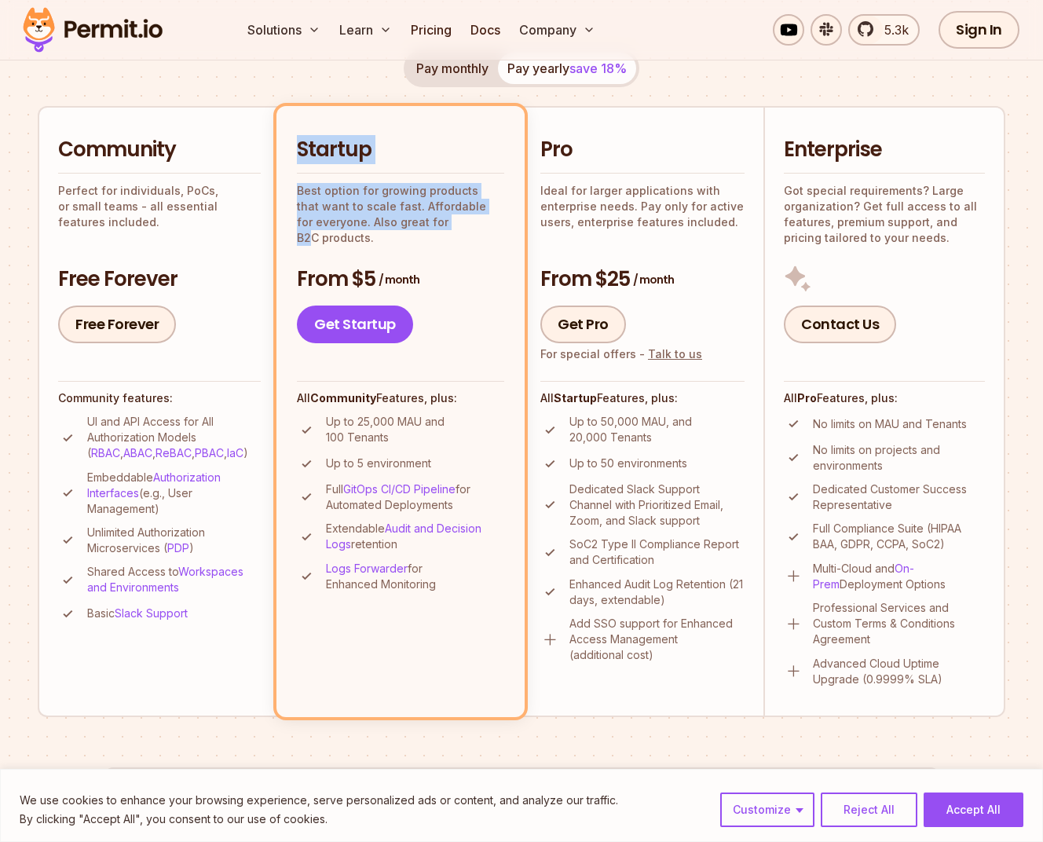 The image size is (1043, 842). Describe the element at coordinates (899, 624) in the screenshot. I see `p: Professional Services and Custom Terms & Conditions Agreement` at that location.